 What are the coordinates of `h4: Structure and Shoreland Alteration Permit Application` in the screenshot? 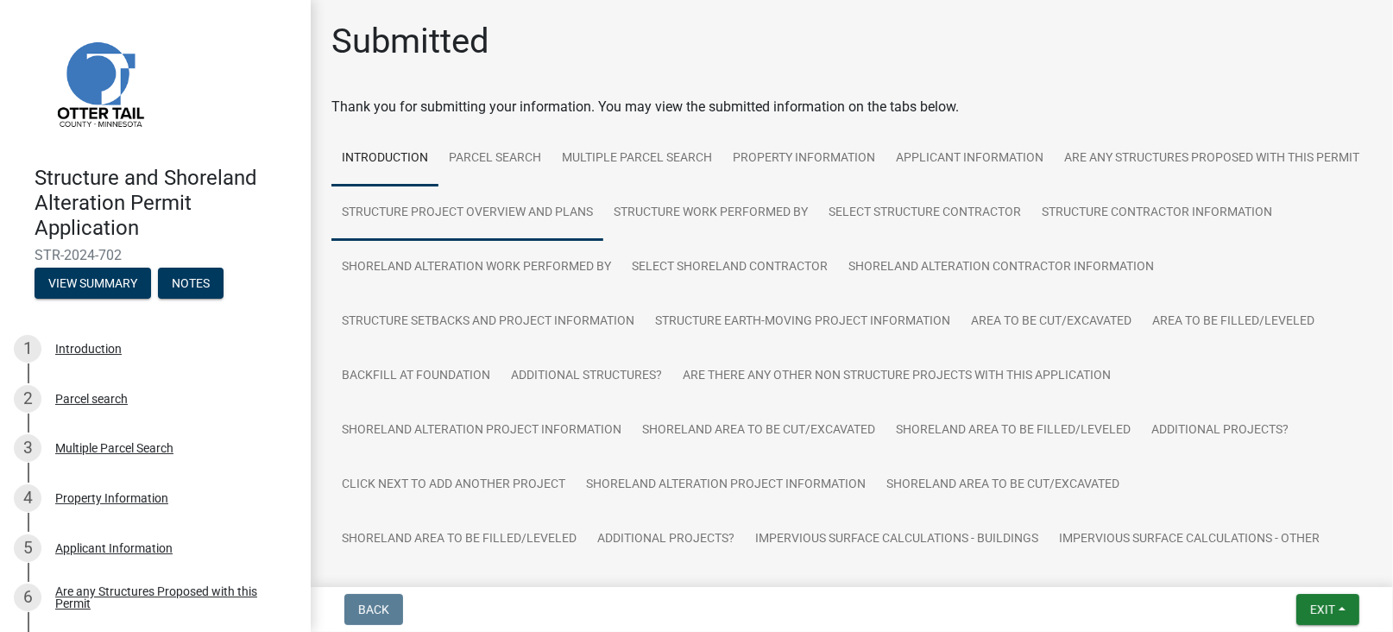 It's located at (166, 203).